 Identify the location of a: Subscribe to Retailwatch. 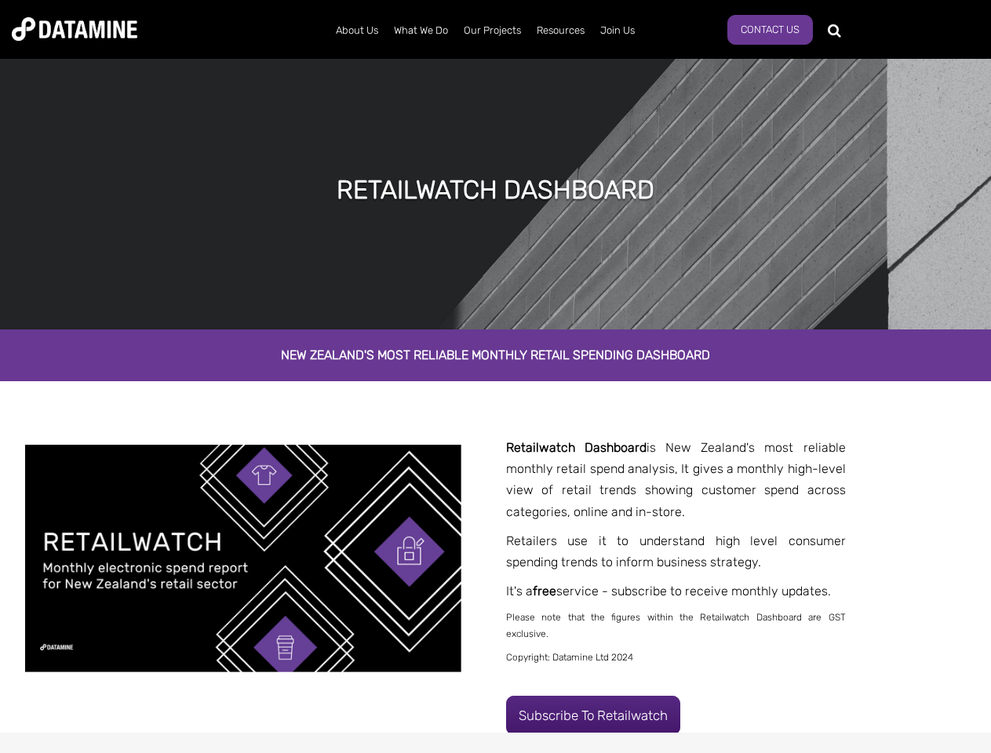
(593, 715).